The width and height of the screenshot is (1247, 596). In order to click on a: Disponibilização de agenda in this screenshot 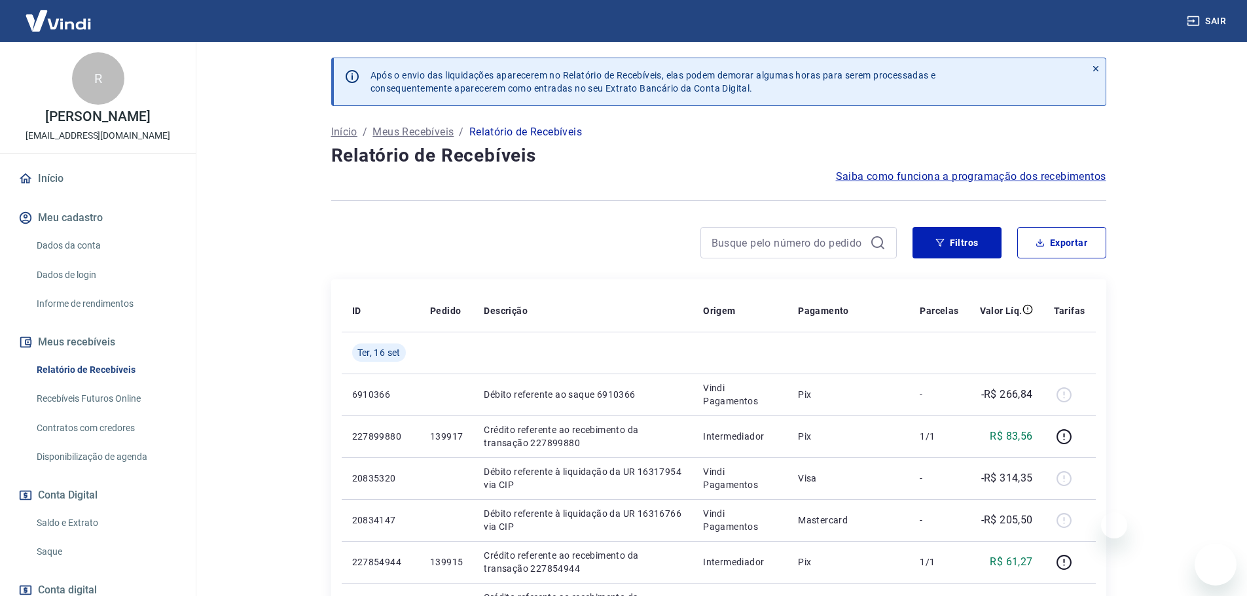, I will do `click(105, 457)`.